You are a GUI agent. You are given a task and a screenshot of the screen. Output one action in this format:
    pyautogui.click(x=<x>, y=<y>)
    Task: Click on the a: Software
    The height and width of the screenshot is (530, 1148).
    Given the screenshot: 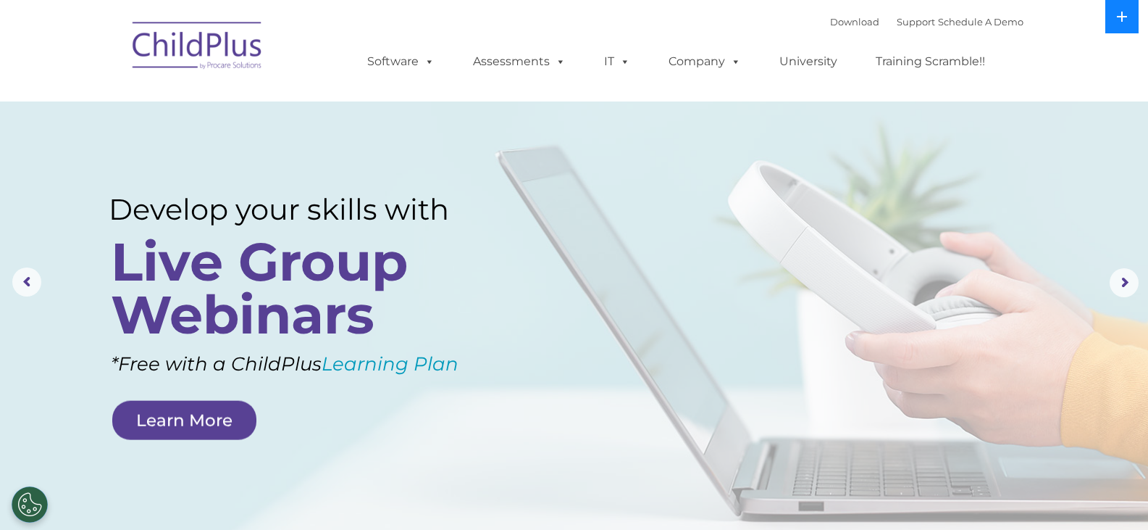 What is the action you would take?
    pyautogui.click(x=401, y=62)
    